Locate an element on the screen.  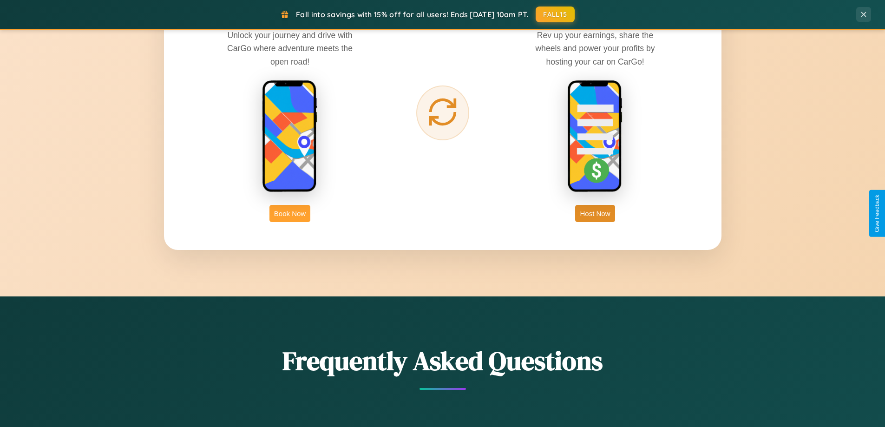
img: rent phone is located at coordinates (290, 137).